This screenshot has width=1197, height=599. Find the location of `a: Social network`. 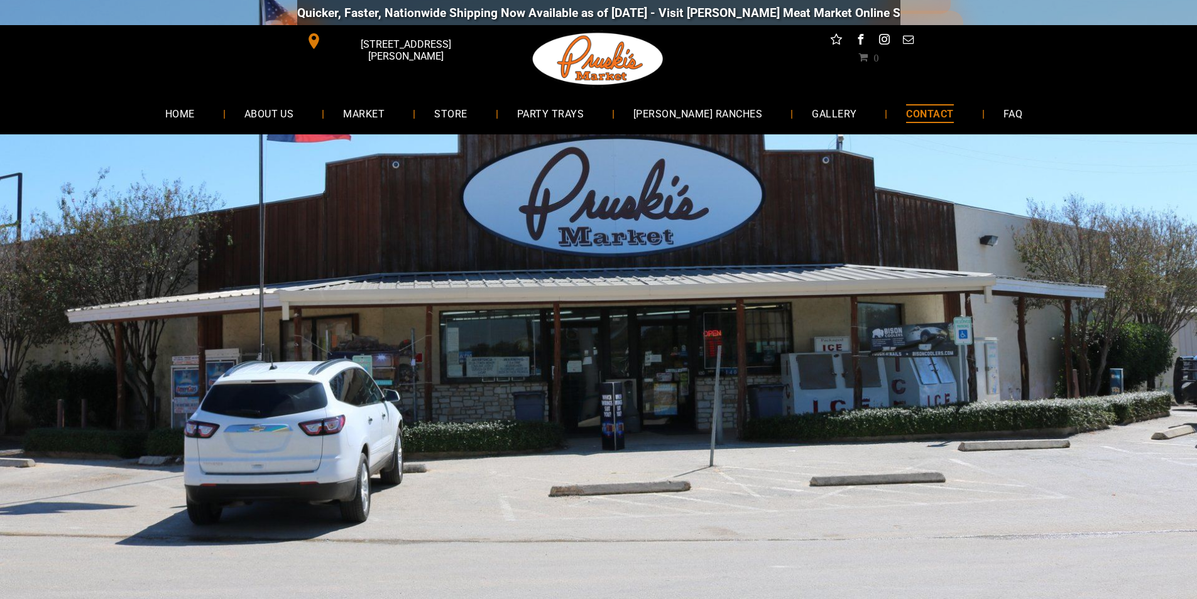

a: Social network is located at coordinates (836, 41).